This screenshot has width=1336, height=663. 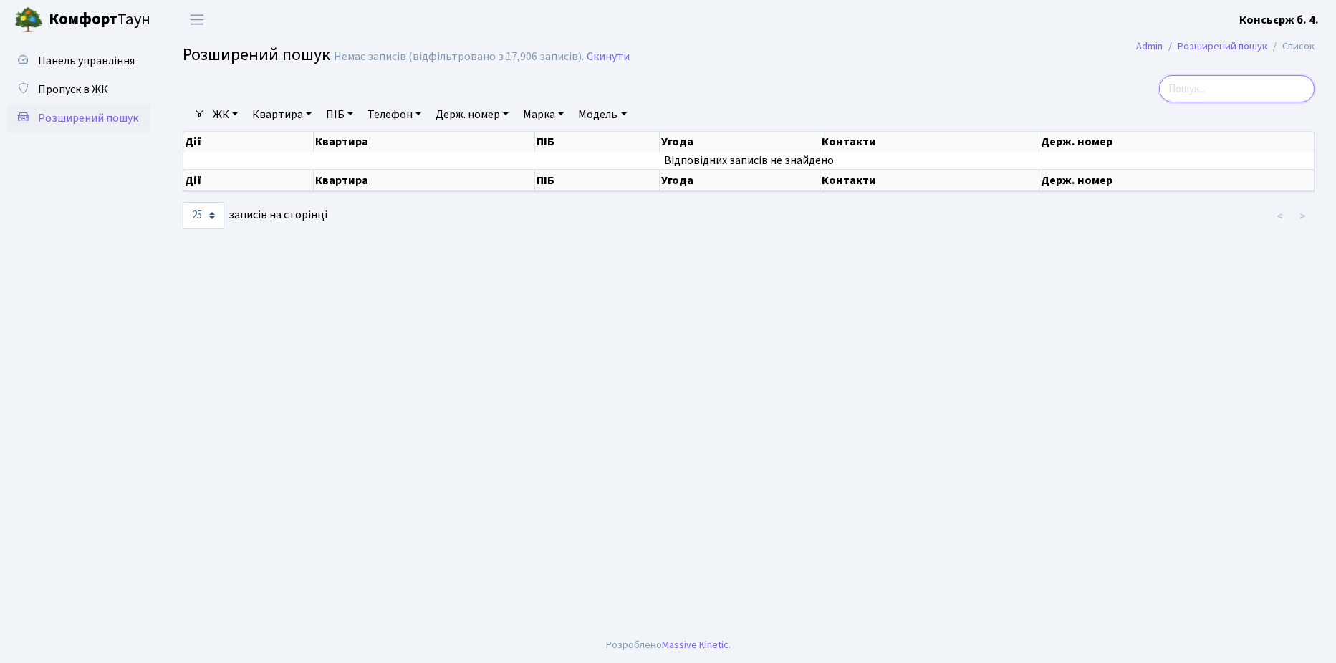 I want to click on a: Admin, so click(x=1149, y=46).